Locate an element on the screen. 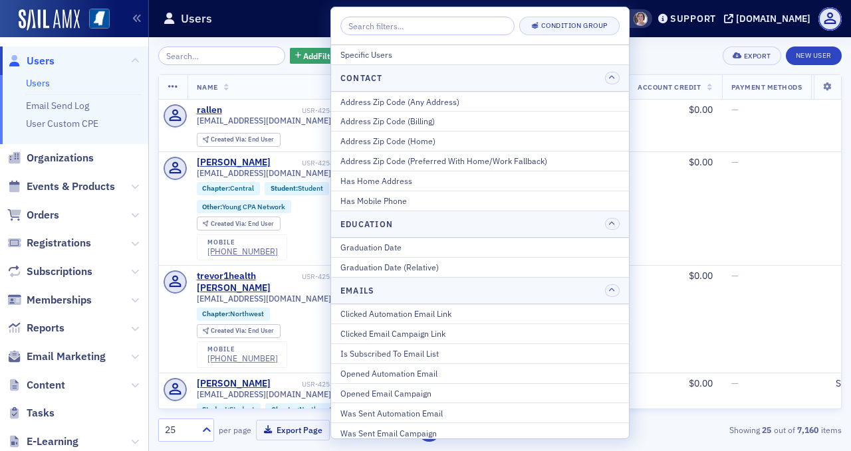  button: Address Zip Code (Preferred With Home/Work Fallback) is located at coordinates (480, 161).